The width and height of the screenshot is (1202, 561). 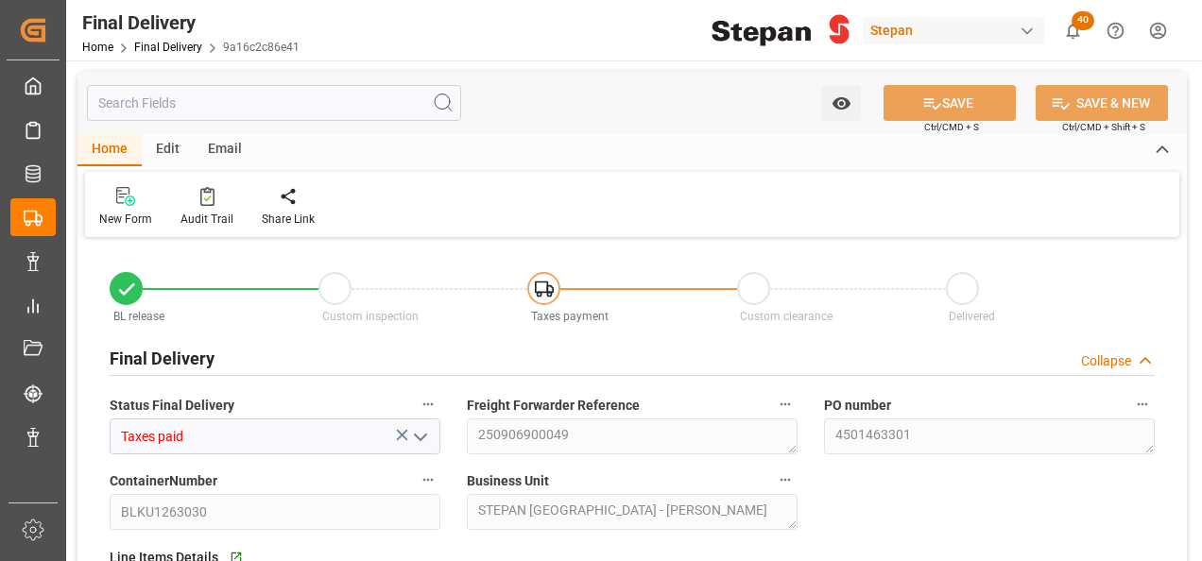 What do you see at coordinates (1083, 21) in the screenshot?
I see `span: 40` at bounding box center [1083, 21].